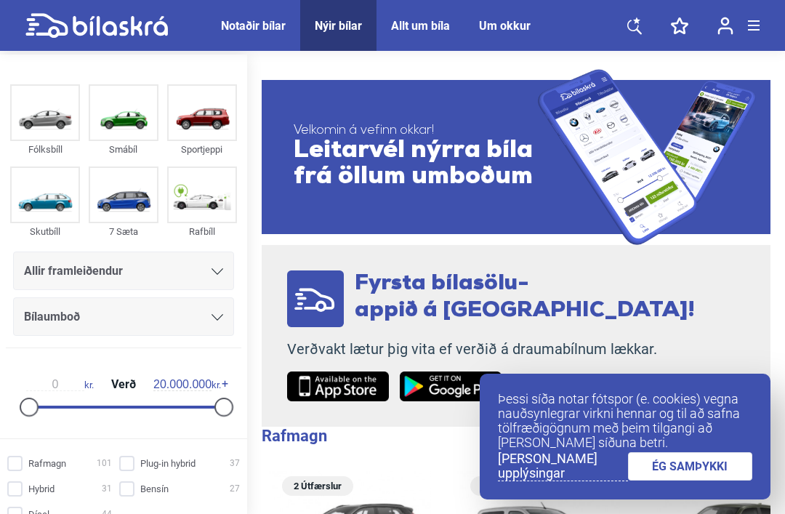 The height and width of the screenshot is (514, 785). What do you see at coordinates (506, 486) in the screenshot?
I see `span: 5 Útfærslur` at bounding box center [506, 486].